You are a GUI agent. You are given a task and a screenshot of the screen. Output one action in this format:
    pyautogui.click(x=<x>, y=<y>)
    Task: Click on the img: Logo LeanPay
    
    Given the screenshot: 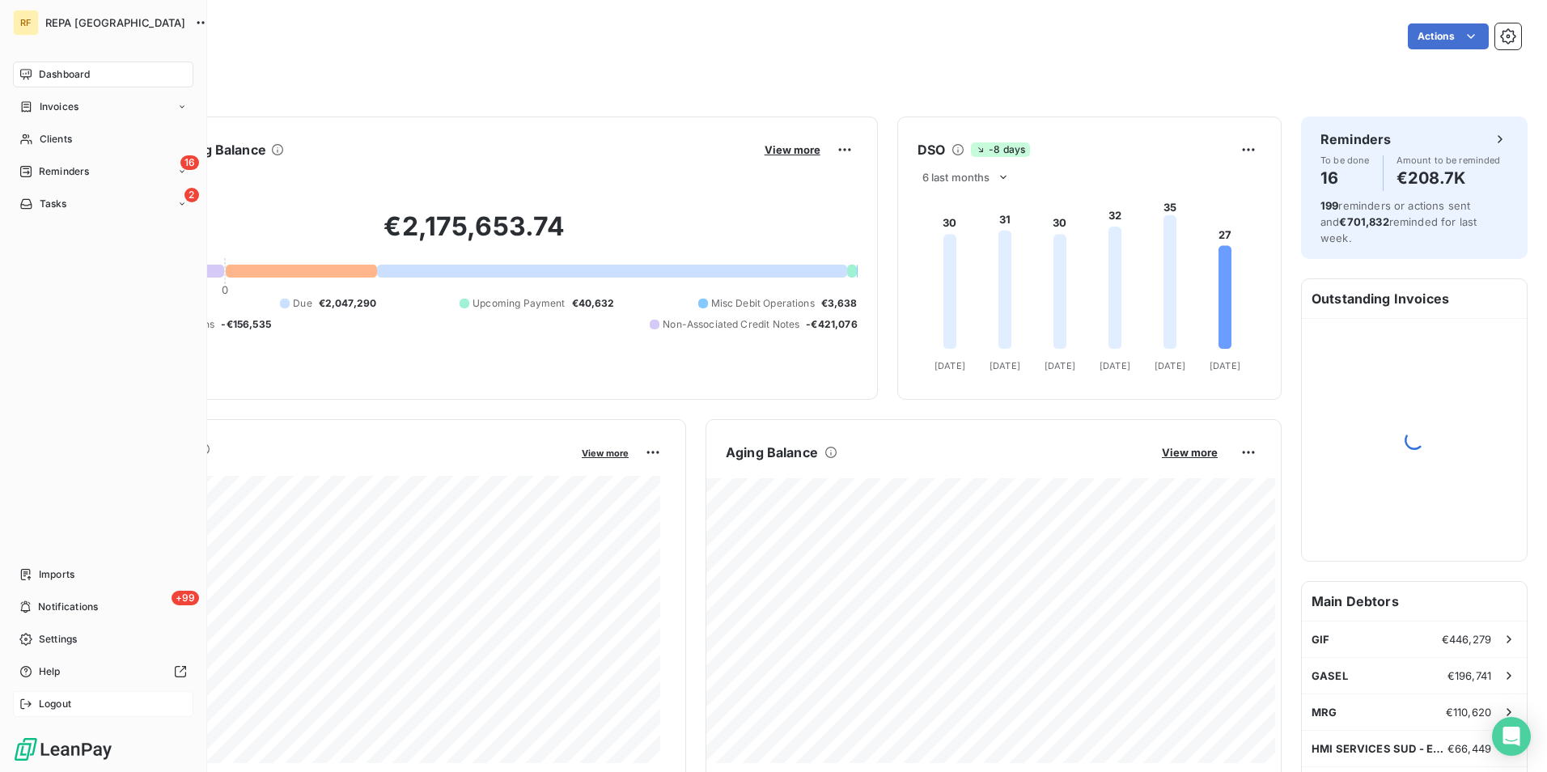 What is the action you would take?
    pyautogui.click(x=63, y=749)
    